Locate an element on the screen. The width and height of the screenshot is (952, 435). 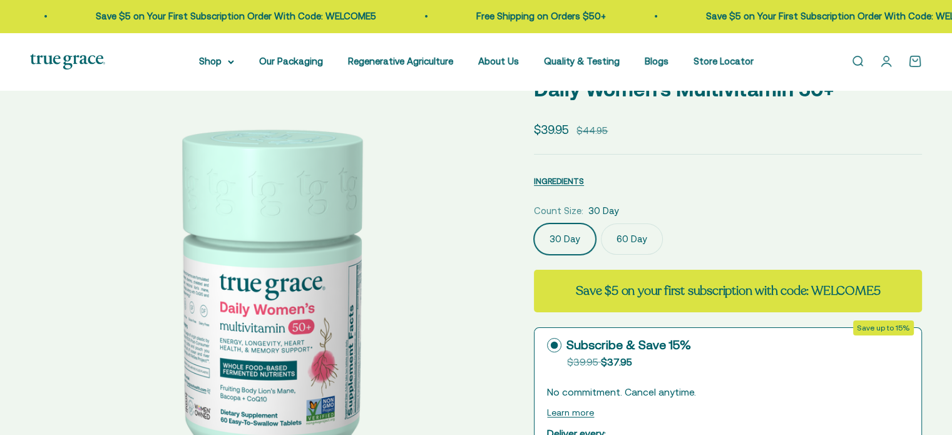
a: Blogs is located at coordinates (656, 61).